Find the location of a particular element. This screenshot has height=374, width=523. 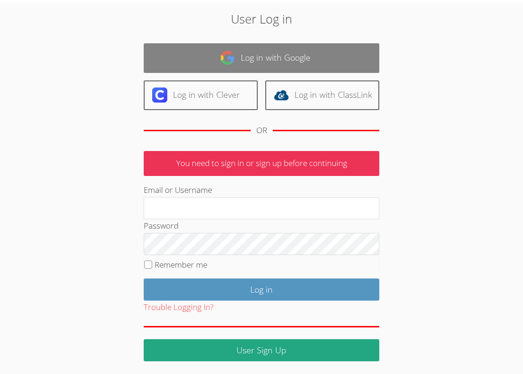

h2: User Log in is located at coordinates (261, 19).